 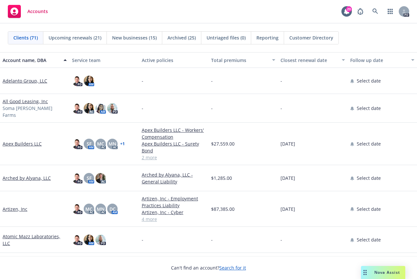 I want to click on span: $1,285.00, so click(x=222, y=178).